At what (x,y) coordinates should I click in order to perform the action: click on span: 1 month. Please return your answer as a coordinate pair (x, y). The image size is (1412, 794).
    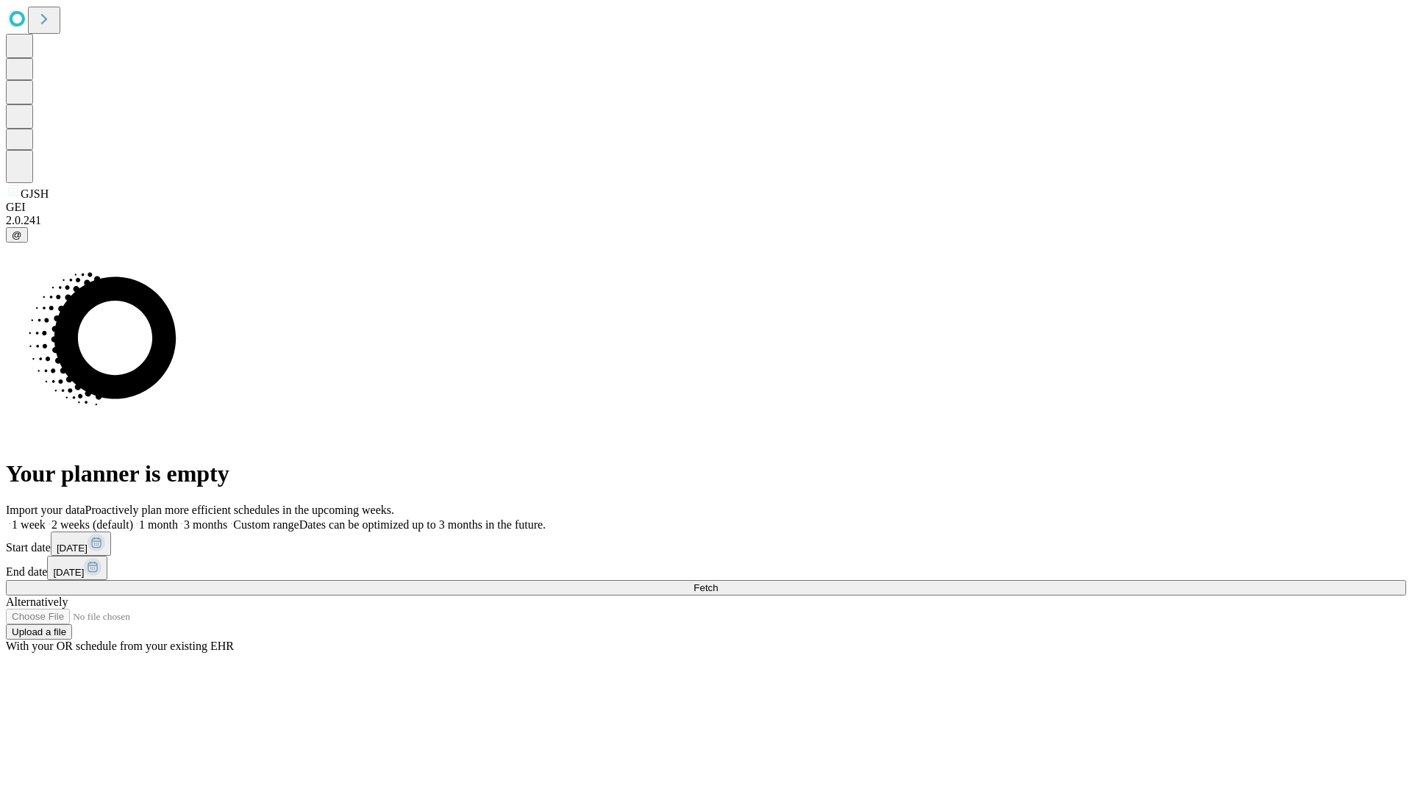
    Looking at the image, I should click on (158, 524).